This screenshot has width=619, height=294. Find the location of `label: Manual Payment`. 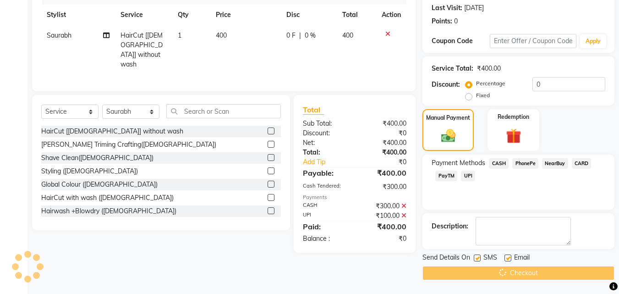

label: Manual Payment is located at coordinates (448, 118).